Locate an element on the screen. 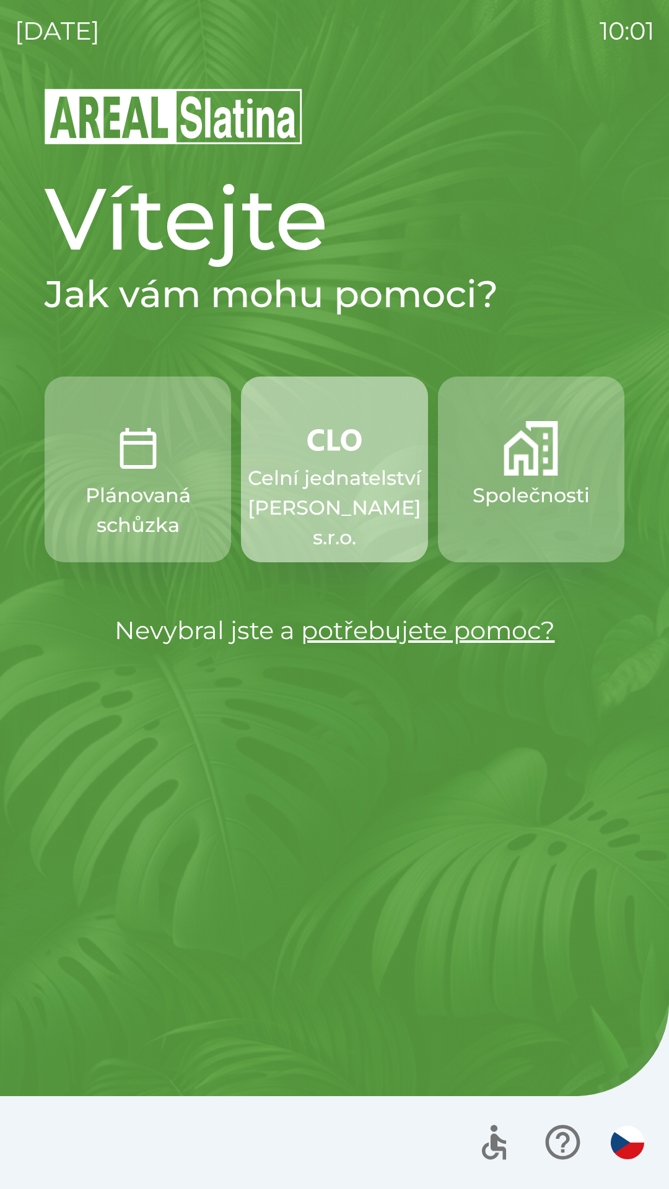 The height and width of the screenshot is (1189, 669). p: Plánovaná schůzka is located at coordinates (137, 510).